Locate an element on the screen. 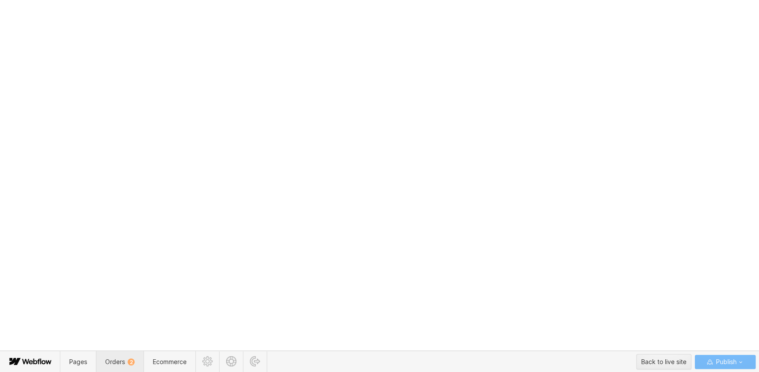 Image resolution: width=759 pixels, height=372 pixels. span: Text us is located at coordinates (15, 25).